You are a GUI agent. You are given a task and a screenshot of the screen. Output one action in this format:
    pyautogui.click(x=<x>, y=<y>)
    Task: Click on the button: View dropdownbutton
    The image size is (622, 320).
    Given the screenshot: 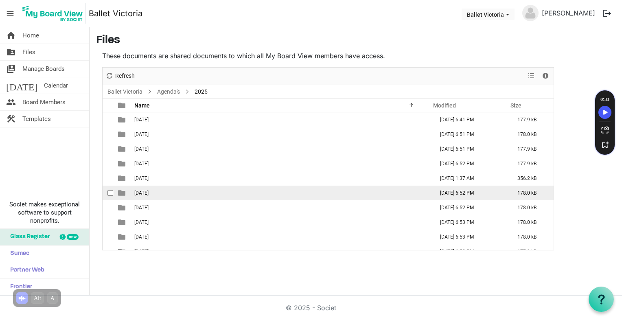 What is the action you would take?
    pyautogui.click(x=532, y=76)
    